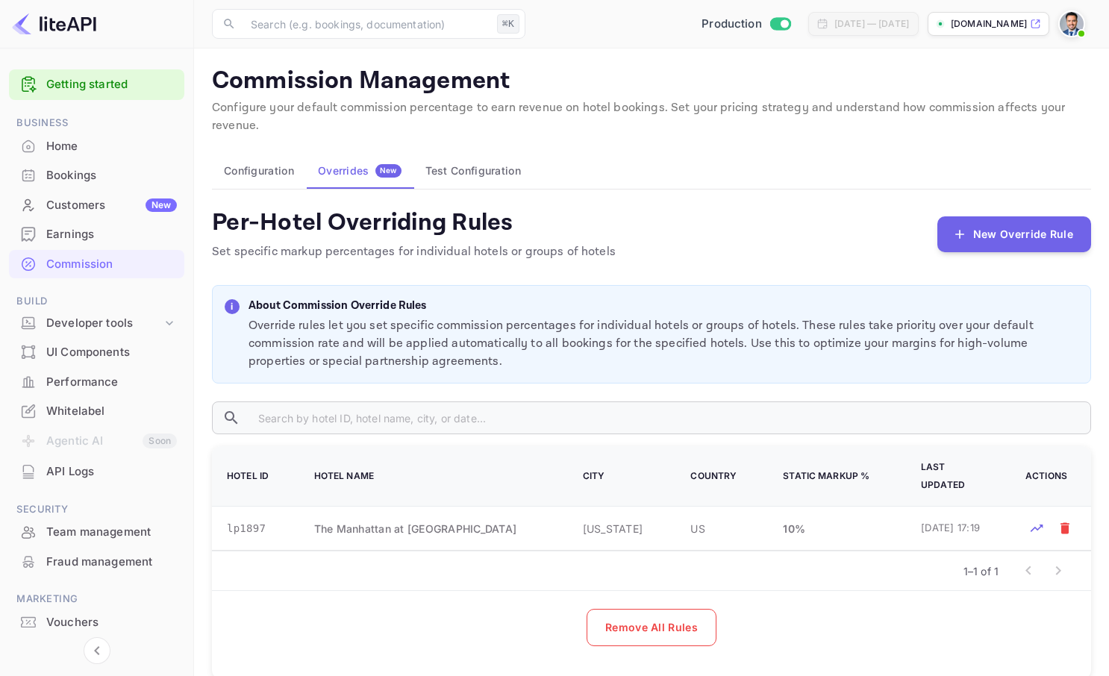  Describe the element at coordinates (111, 205) in the screenshot. I see `div: Customers` at that location.